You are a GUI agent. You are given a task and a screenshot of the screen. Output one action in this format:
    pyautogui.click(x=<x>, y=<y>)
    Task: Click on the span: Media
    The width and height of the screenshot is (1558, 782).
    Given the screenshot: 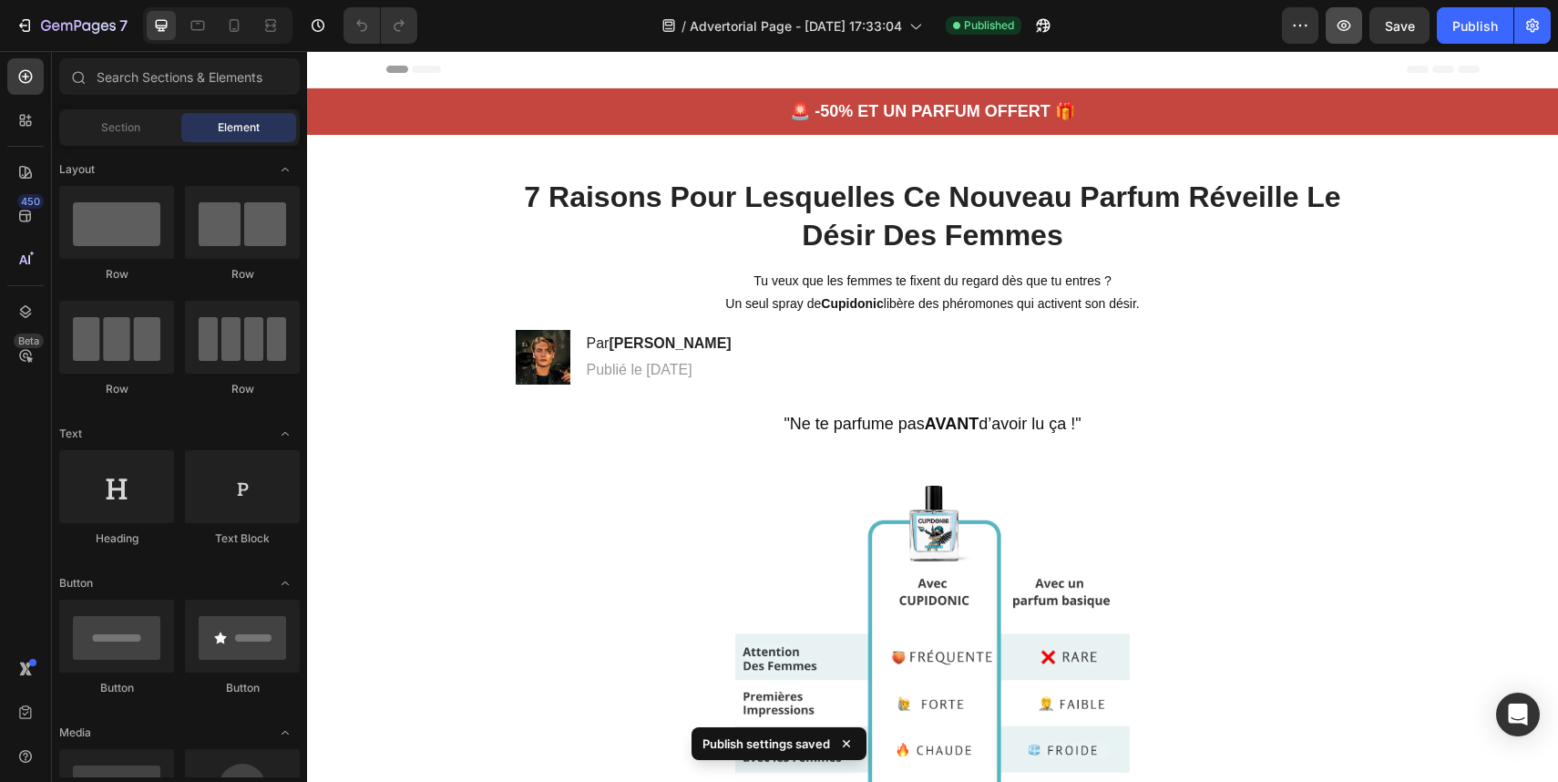 What is the action you would take?
    pyautogui.click(x=75, y=732)
    